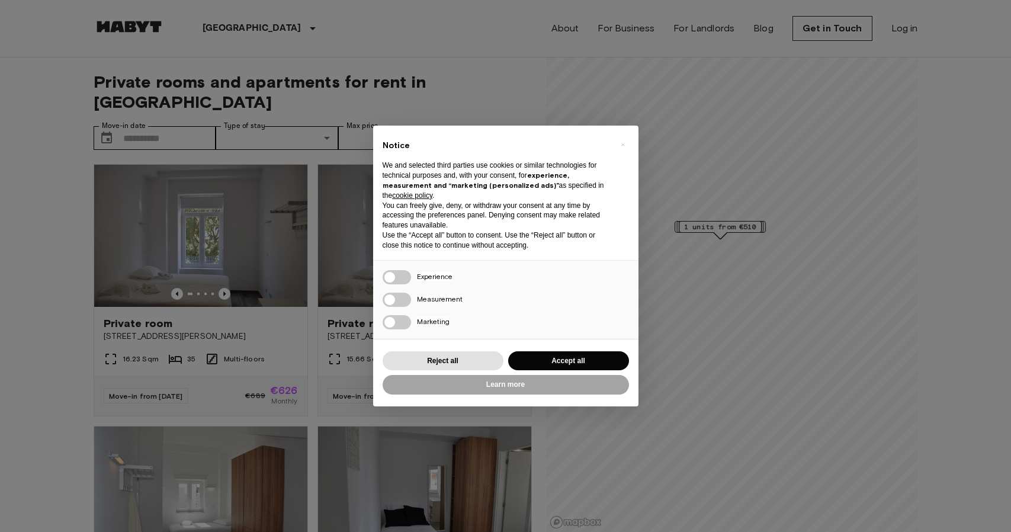  I want to click on p: We and selected third parties use cookies or similar technologies for technical purposes and, wit..., so click(496, 180).